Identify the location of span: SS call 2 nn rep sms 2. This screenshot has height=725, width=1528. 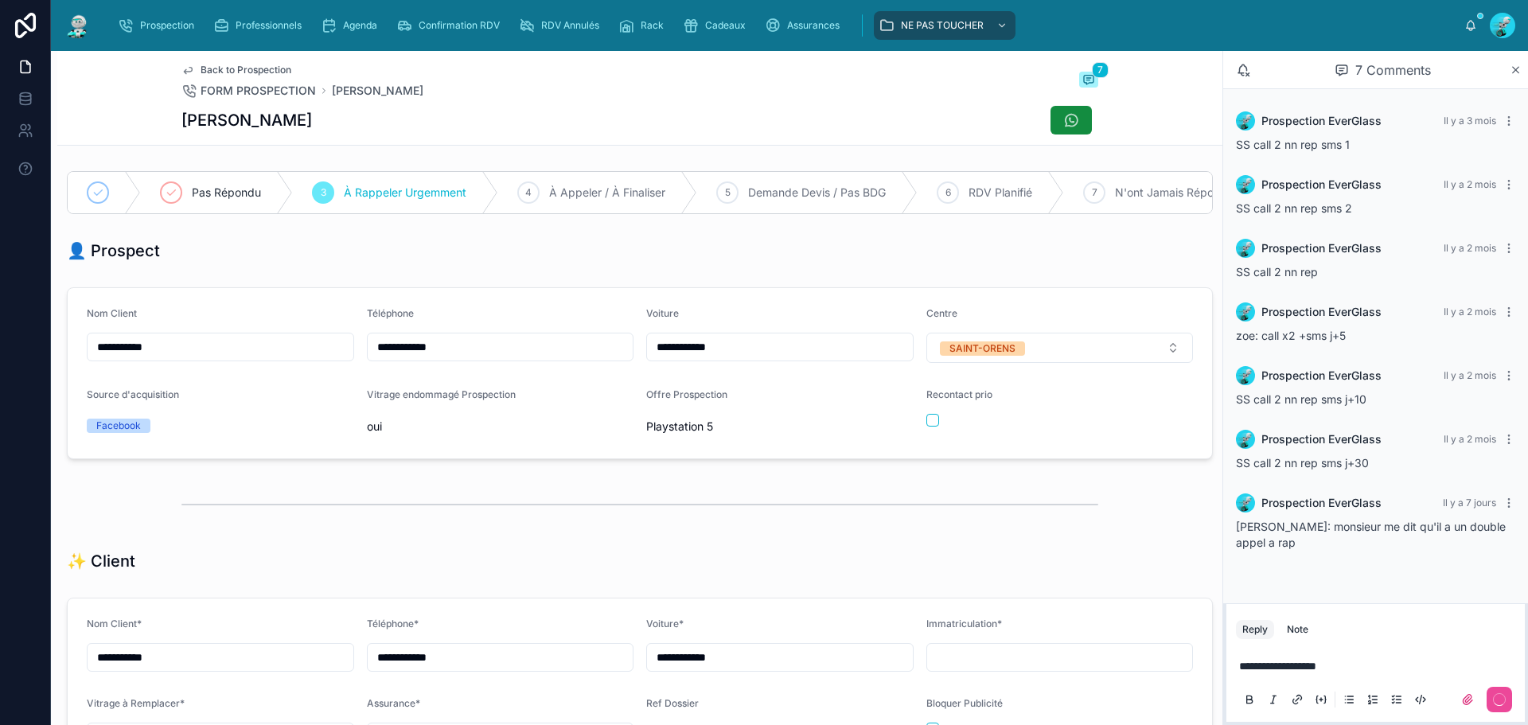
(1294, 208).